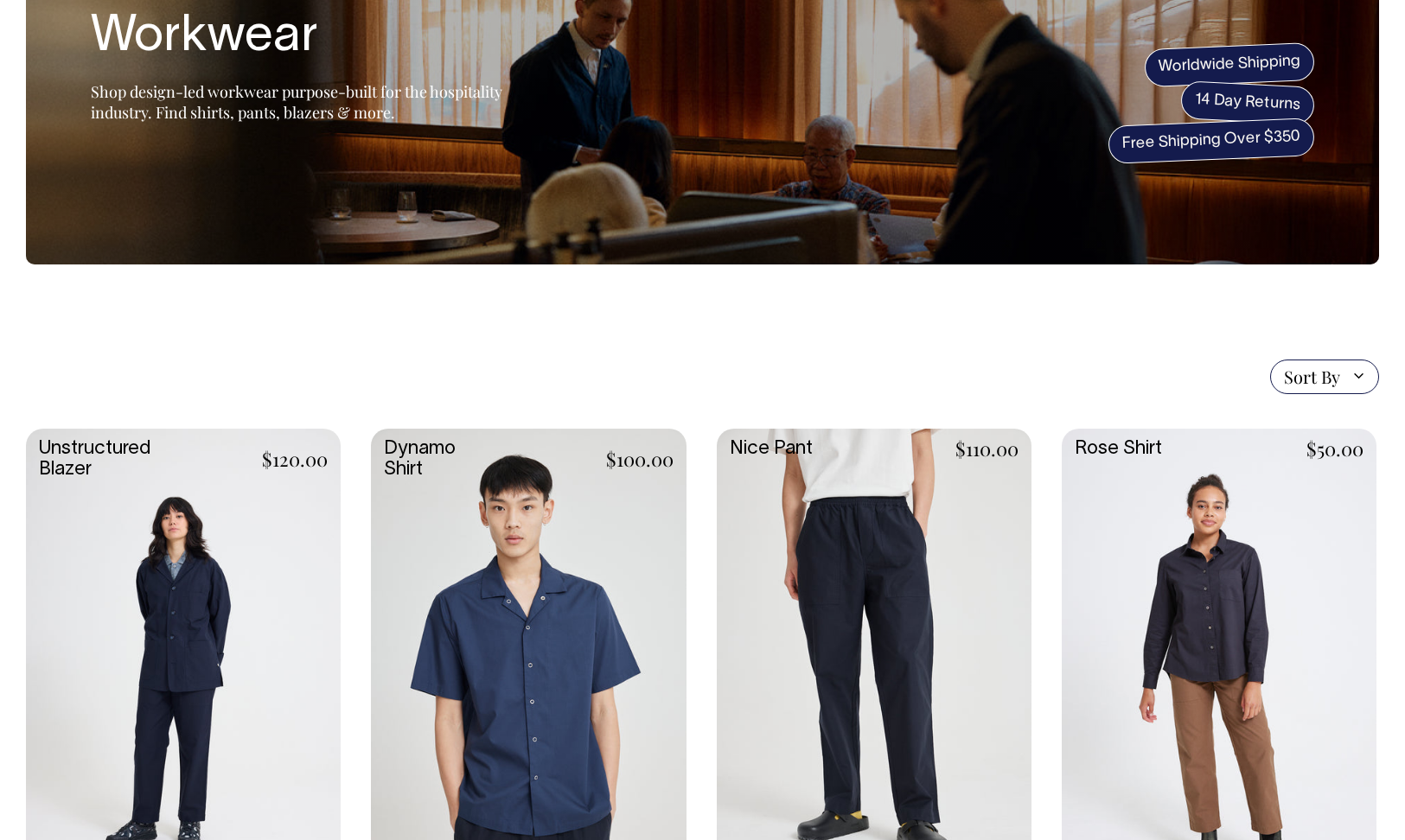 The width and height of the screenshot is (1405, 840). What do you see at coordinates (1211, 141) in the screenshot?
I see `span: Free Shipping Over $350` at bounding box center [1211, 141].